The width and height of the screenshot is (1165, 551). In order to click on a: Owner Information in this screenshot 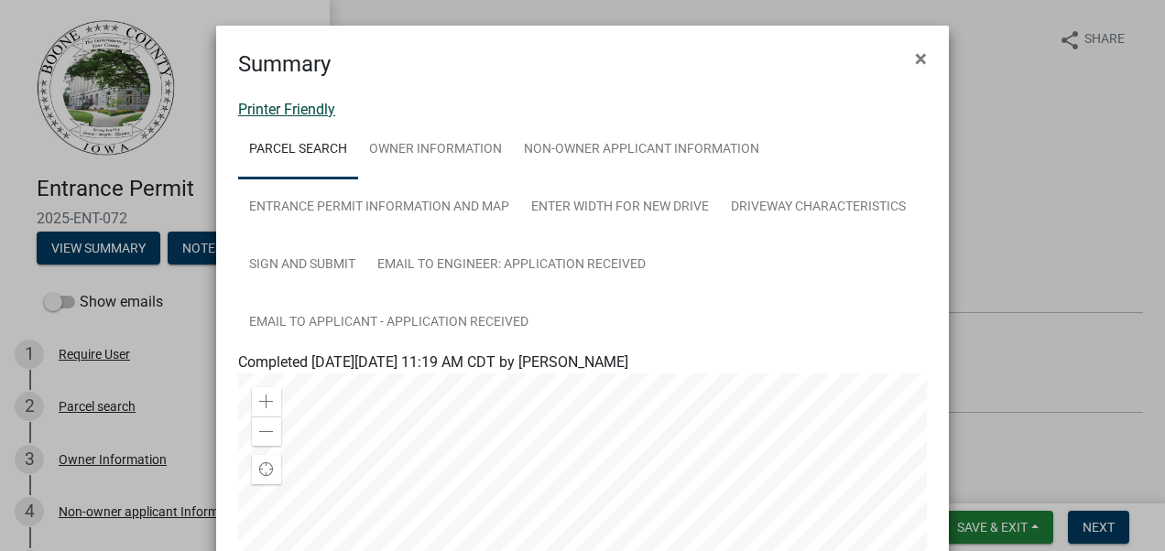, I will do `click(435, 150)`.